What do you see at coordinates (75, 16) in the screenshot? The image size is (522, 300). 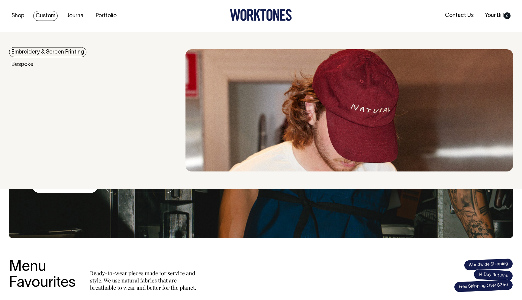 I see `a: Journal` at bounding box center [75, 16].